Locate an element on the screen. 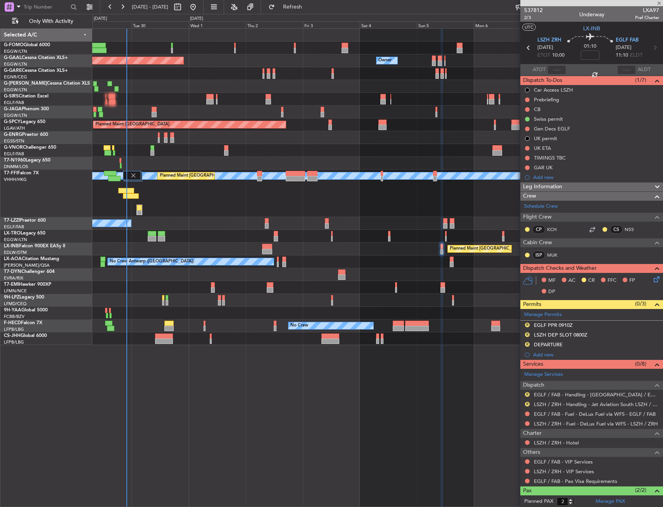 The width and height of the screenshot is (663, 507). div: GAR UK is located at coordinates (543, 167).